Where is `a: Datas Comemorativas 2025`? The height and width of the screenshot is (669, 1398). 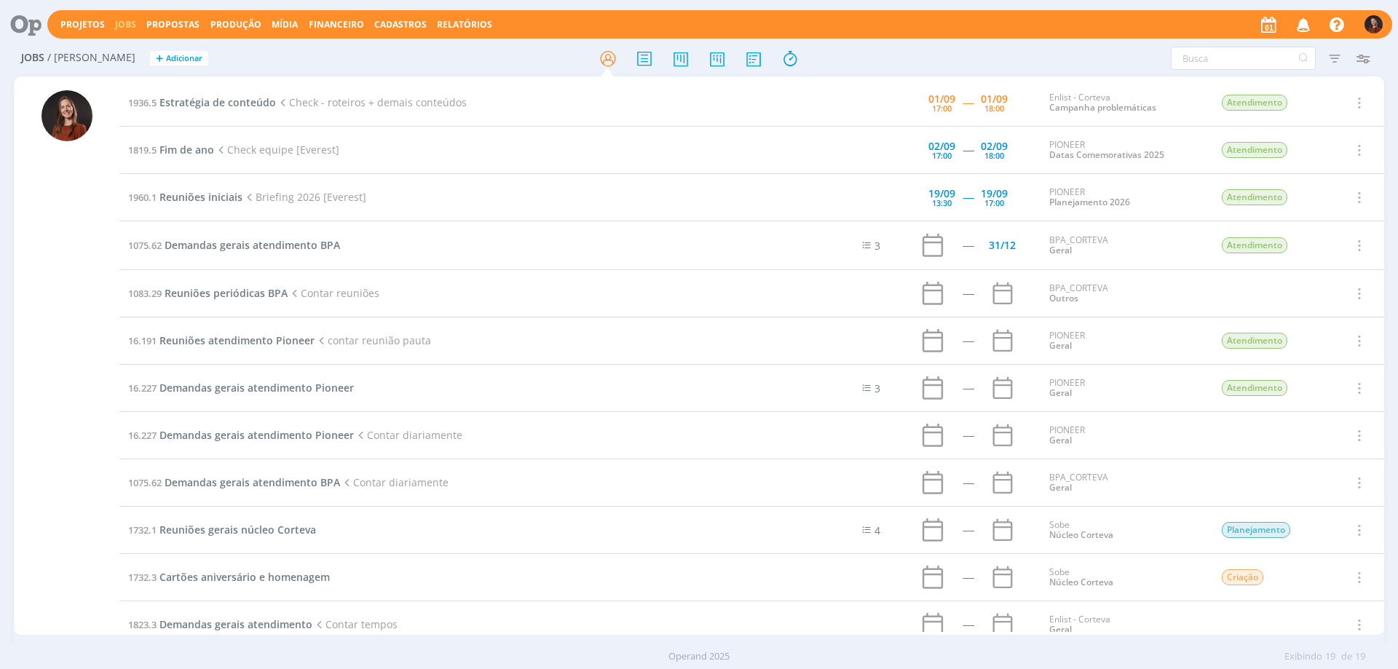 a: Datas Comemorativas 2025 is located at coordinates (1107, 154).